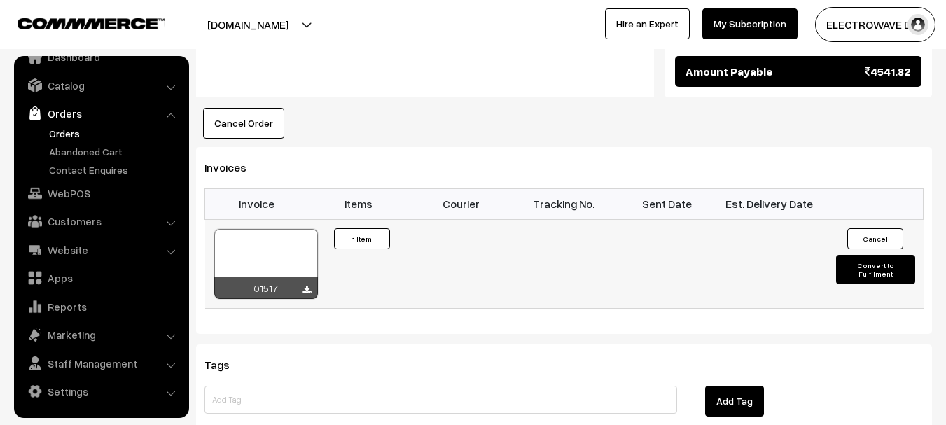 Image resolution: width=946 pixels, height=425 pixels. What do you see at coordinates (769, 204) in the screenshot?
I see `th: Est. Delivery Date` at bounding box center [769, 204].